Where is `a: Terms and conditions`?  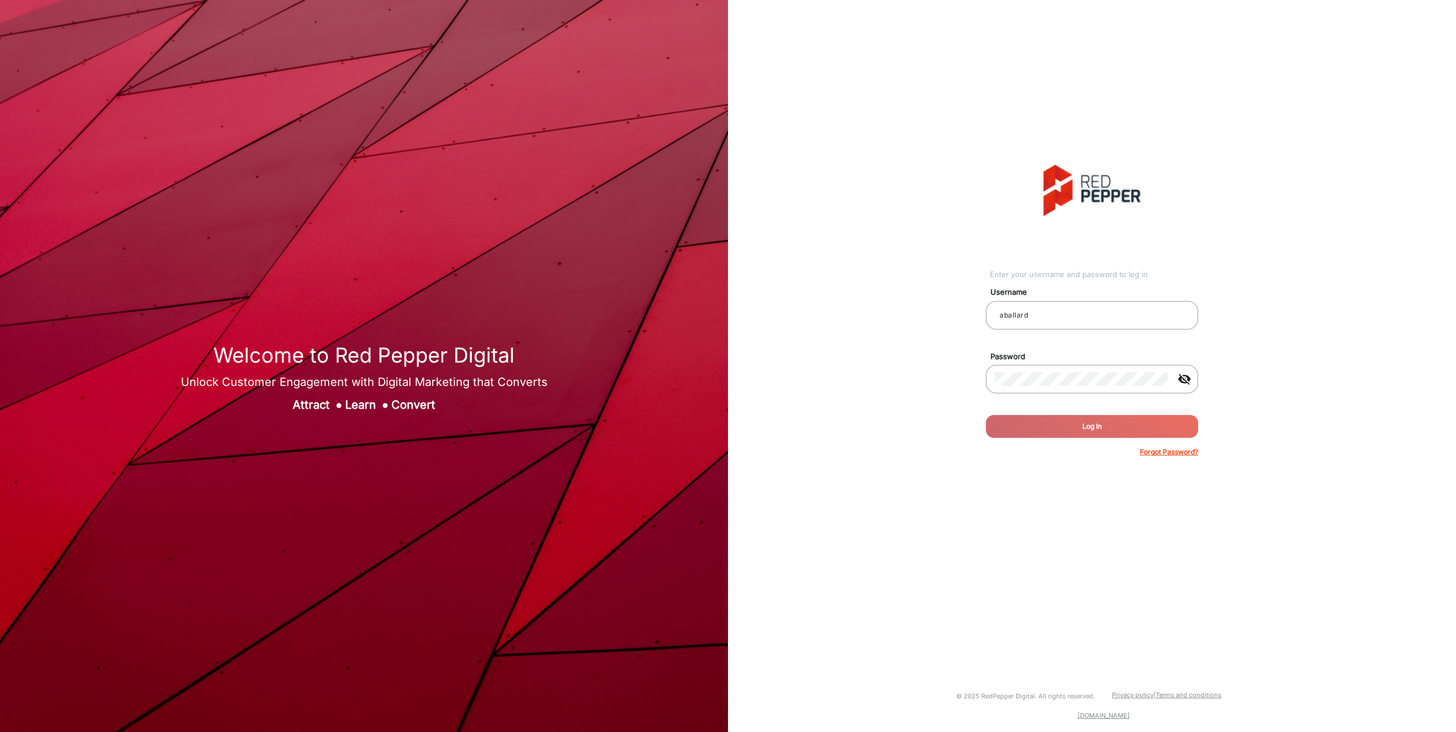 a: Terms and conditions is located at coordinates (1188, 695).